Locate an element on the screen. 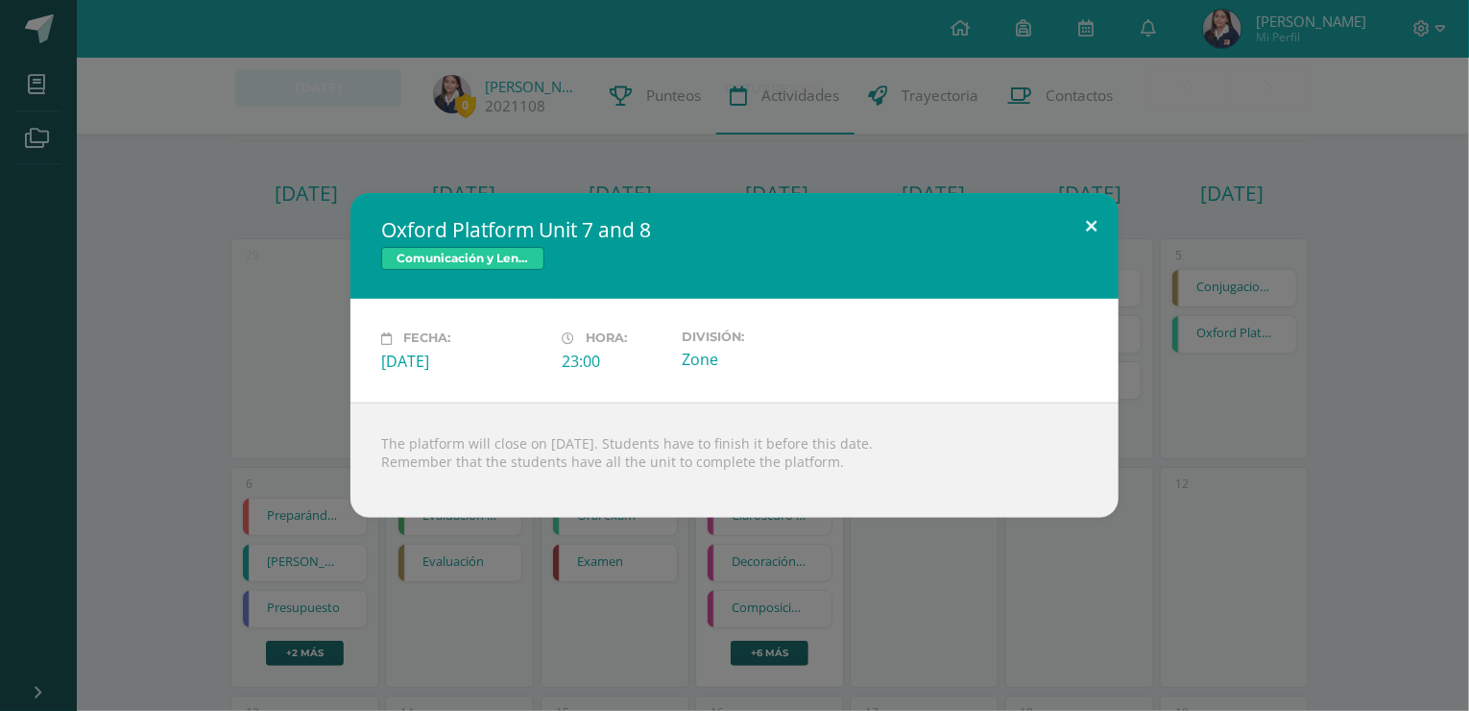  span: Fecha: is located at coordinates (426, 338).